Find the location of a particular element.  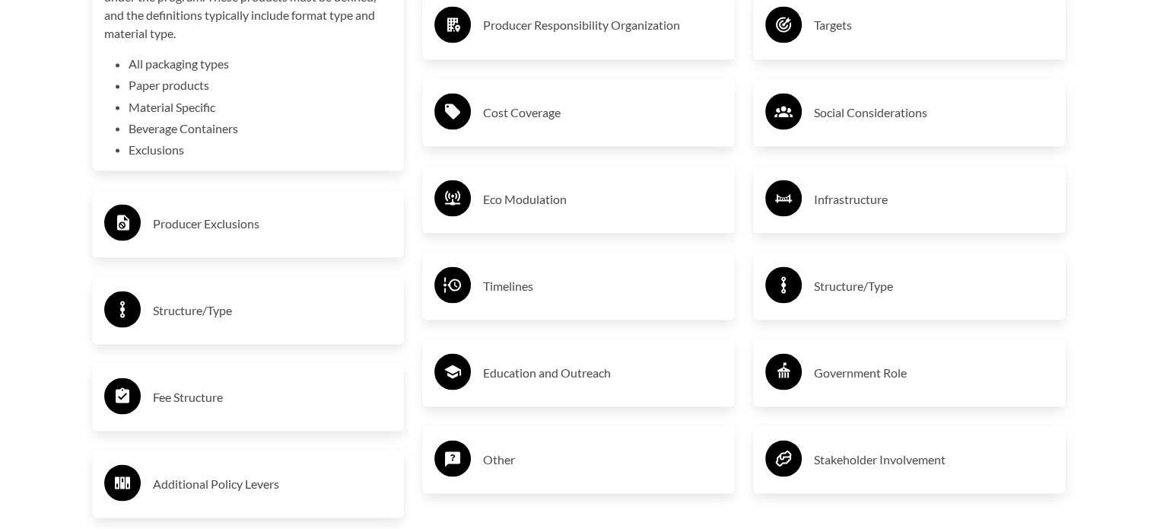

li: All packaging types is located at coordinates (260, 64).